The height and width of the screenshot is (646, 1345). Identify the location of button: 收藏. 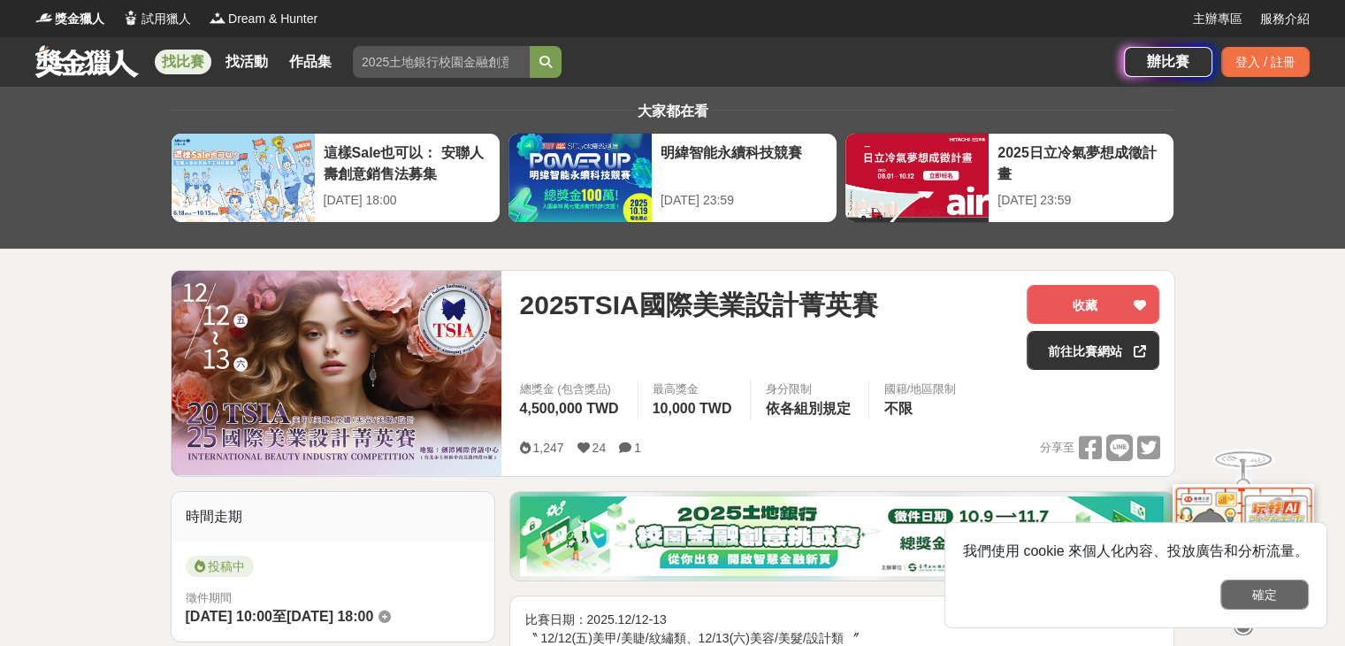
(1093, 304).